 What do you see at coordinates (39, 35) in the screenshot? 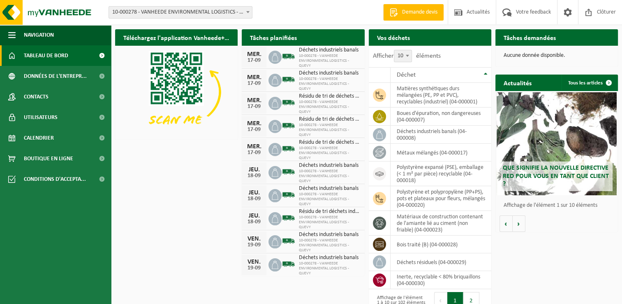
I see `span: Navigation` at bounding box center [39, 35].